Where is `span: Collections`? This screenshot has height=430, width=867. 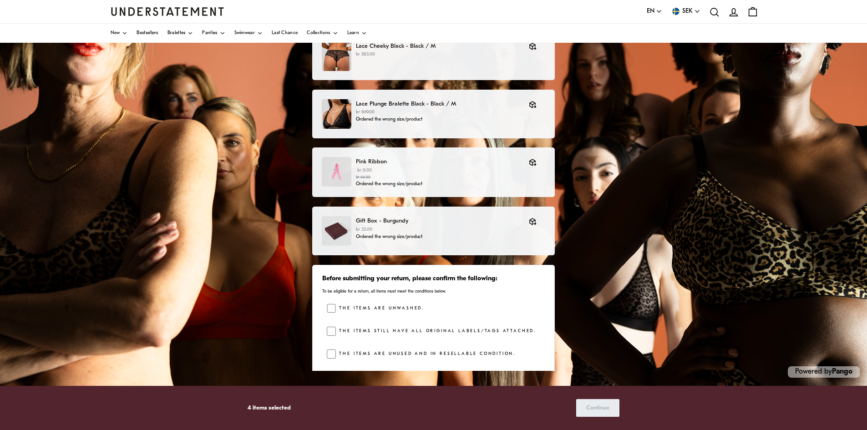
span: Collections is located at coordinates (318, 33).